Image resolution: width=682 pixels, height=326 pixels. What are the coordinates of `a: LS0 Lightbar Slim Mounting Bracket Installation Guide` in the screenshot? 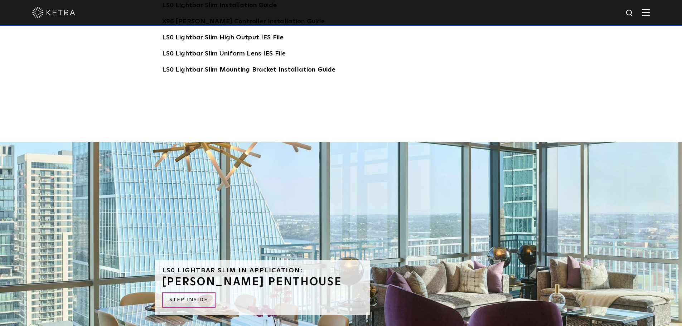 It's located at (249, 71).